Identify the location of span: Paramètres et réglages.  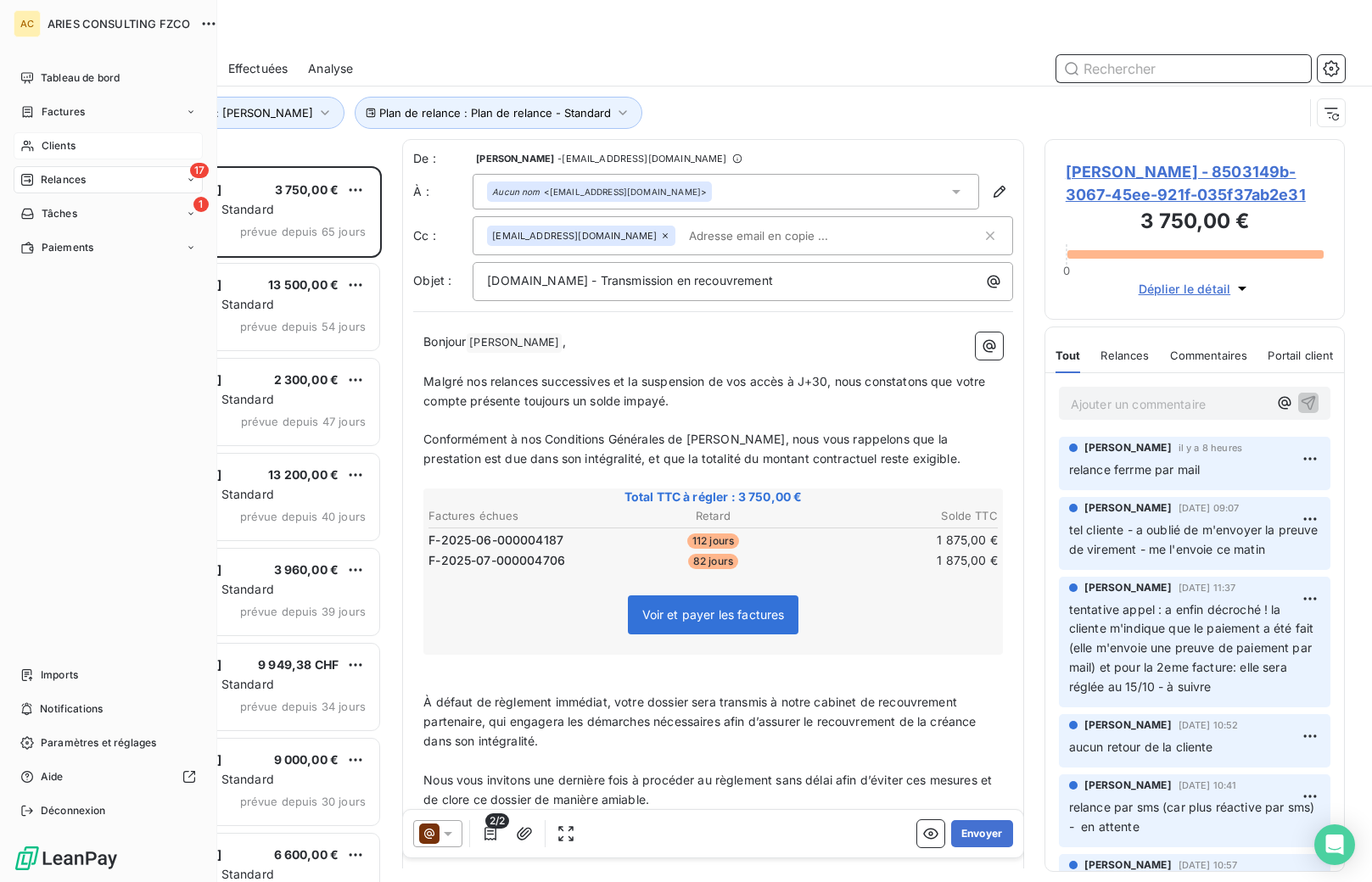
(99, 743).